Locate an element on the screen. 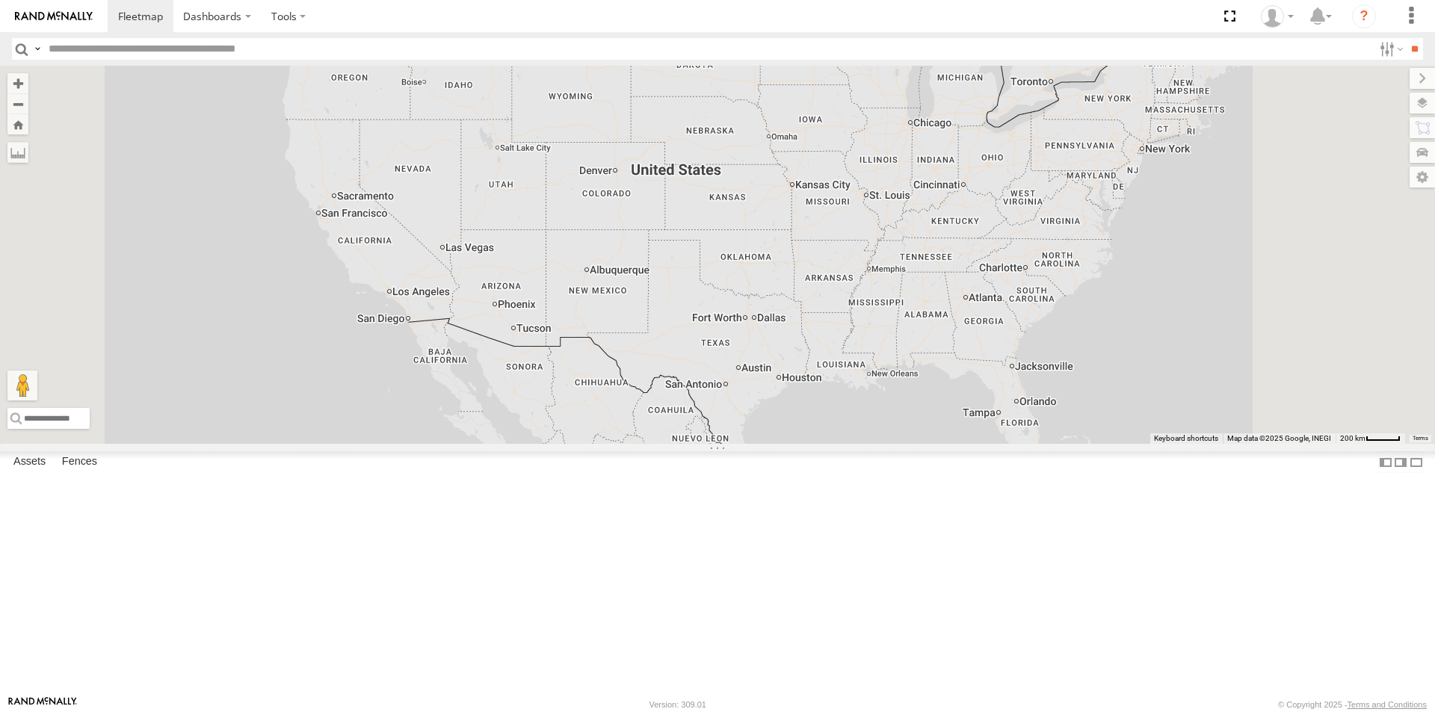  a: Terms (opens in new tab) is located at coordinates (1420, 438).